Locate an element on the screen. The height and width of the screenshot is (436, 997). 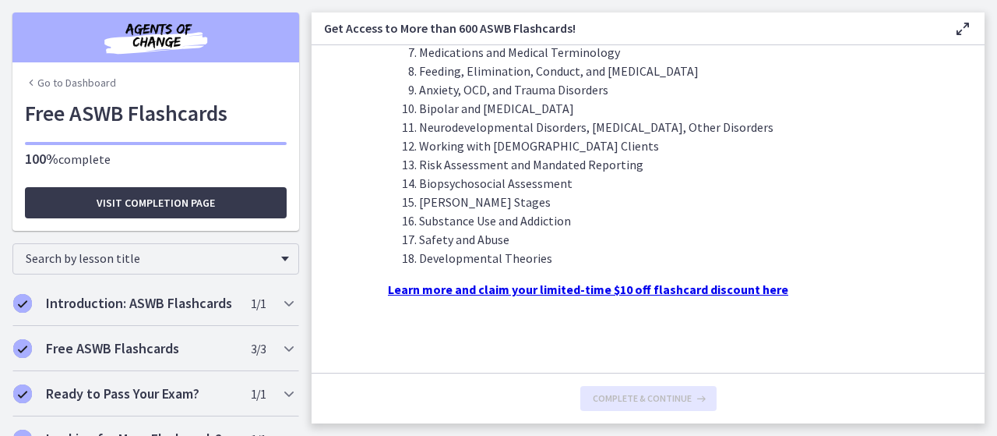
span: Search by lesson title is located at coordinates (150, 258).